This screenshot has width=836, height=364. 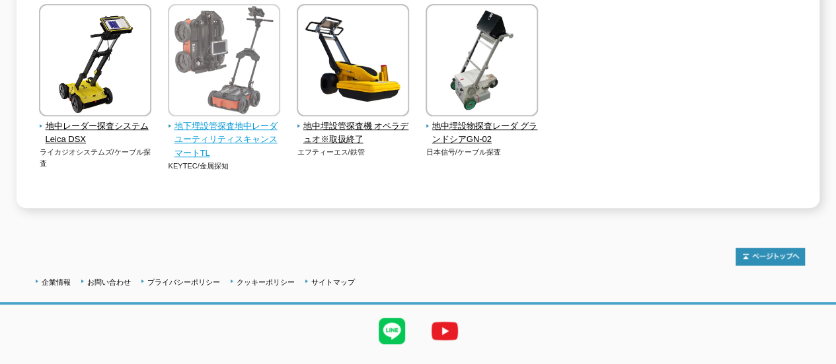 What do you see at coordinates (95, 134) in the screenshot?
I see `span: 地中レーダー探査システム Leica DSX` at bounding box center [95, 134].